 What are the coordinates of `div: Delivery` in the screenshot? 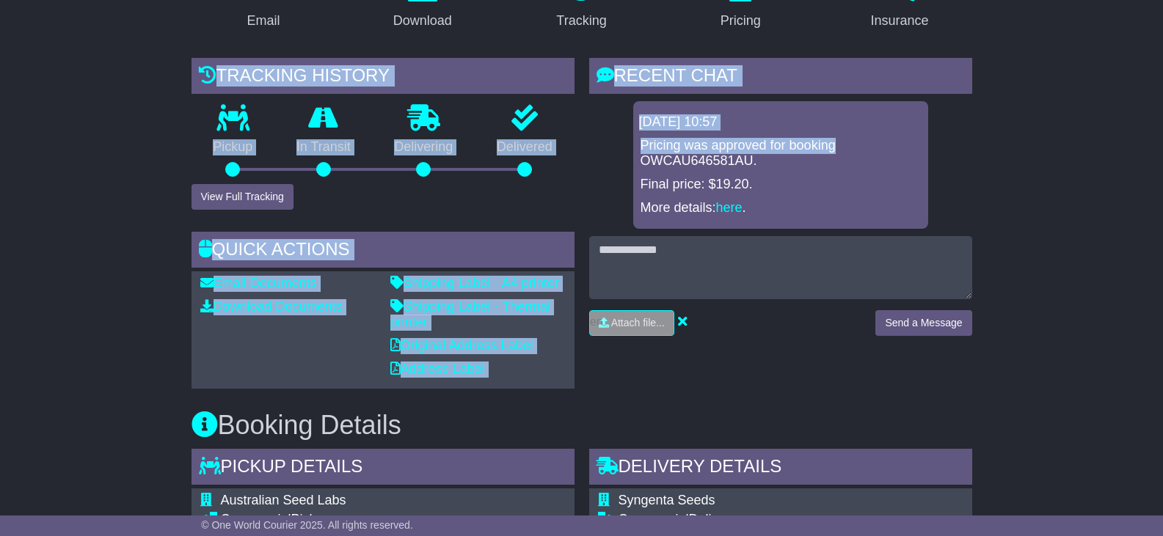 It's located at (784, 520).